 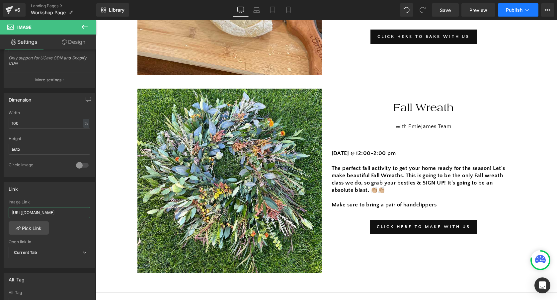 I want to click on strong: The perfect fall activity to get your home ready for the season! Let's make beautiful Fall Wreath..., so click(x=322, y=159).